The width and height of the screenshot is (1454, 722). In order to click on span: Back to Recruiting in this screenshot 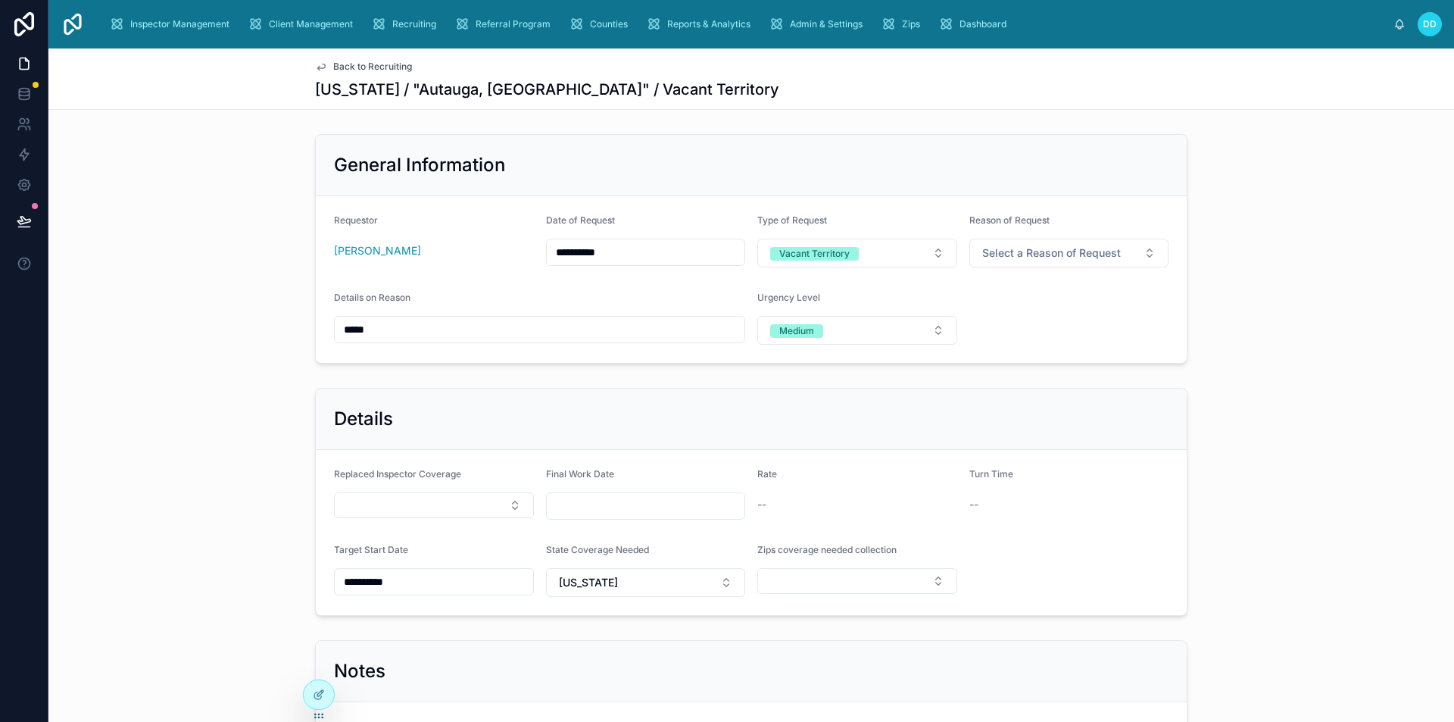, I will do `click(373, 67)`.